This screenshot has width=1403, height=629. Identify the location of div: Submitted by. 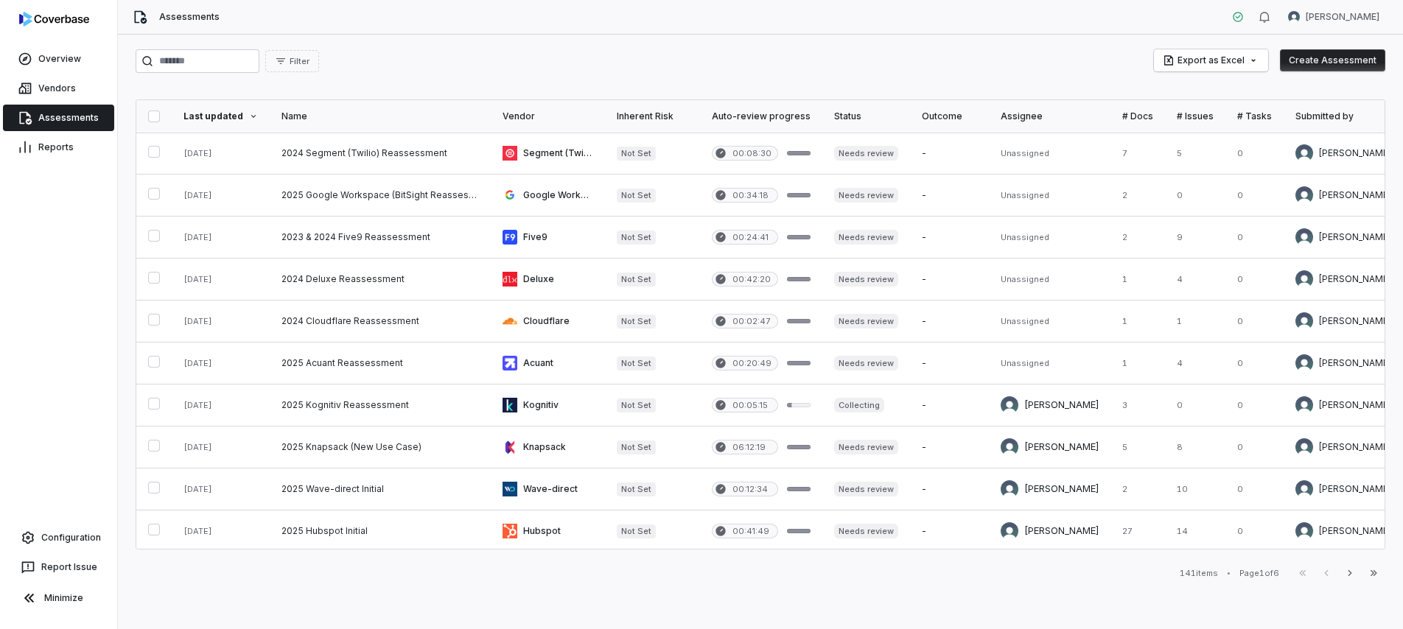
(1343, 116).